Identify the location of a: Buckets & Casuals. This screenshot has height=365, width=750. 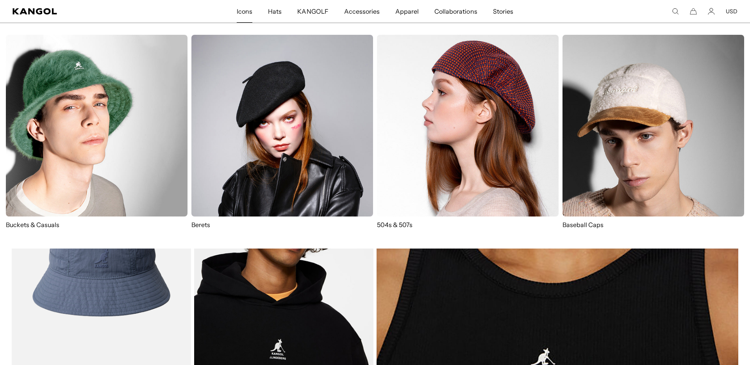
(97, 132).